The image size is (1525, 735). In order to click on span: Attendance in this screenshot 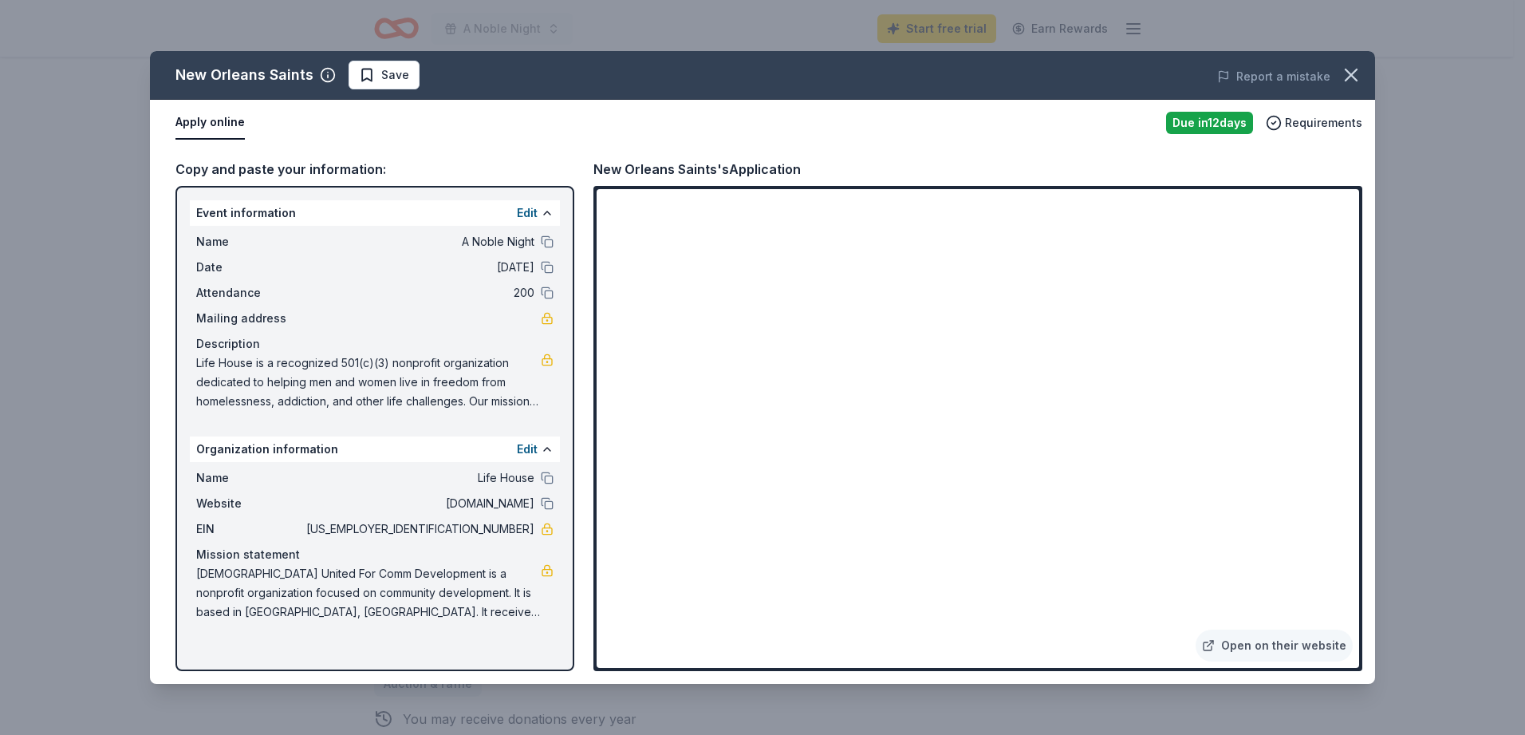, I will do `click(250, 293)`.